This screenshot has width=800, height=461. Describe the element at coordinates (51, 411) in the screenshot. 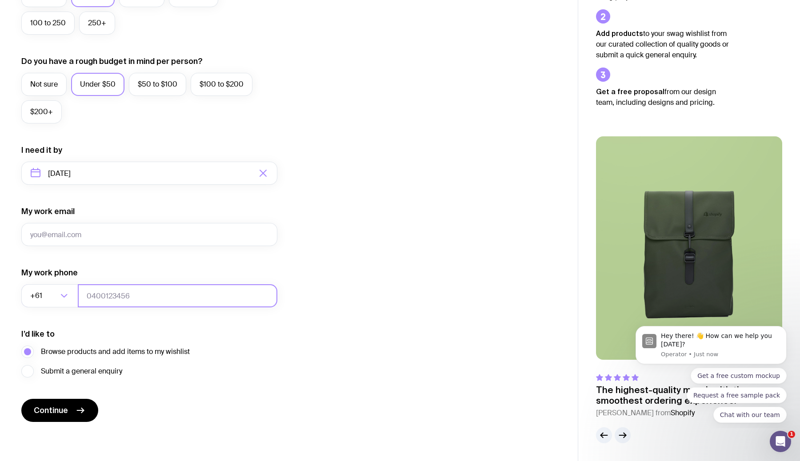

I see `span: Continue` at that location.